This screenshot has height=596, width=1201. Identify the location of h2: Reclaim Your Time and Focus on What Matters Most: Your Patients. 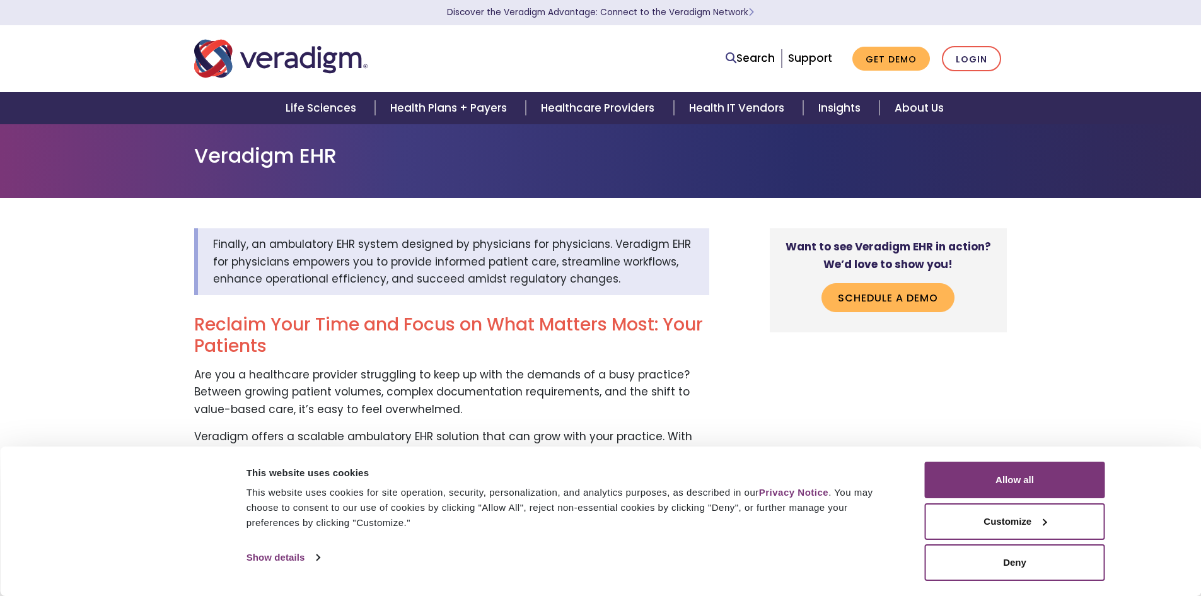
(451, 335).